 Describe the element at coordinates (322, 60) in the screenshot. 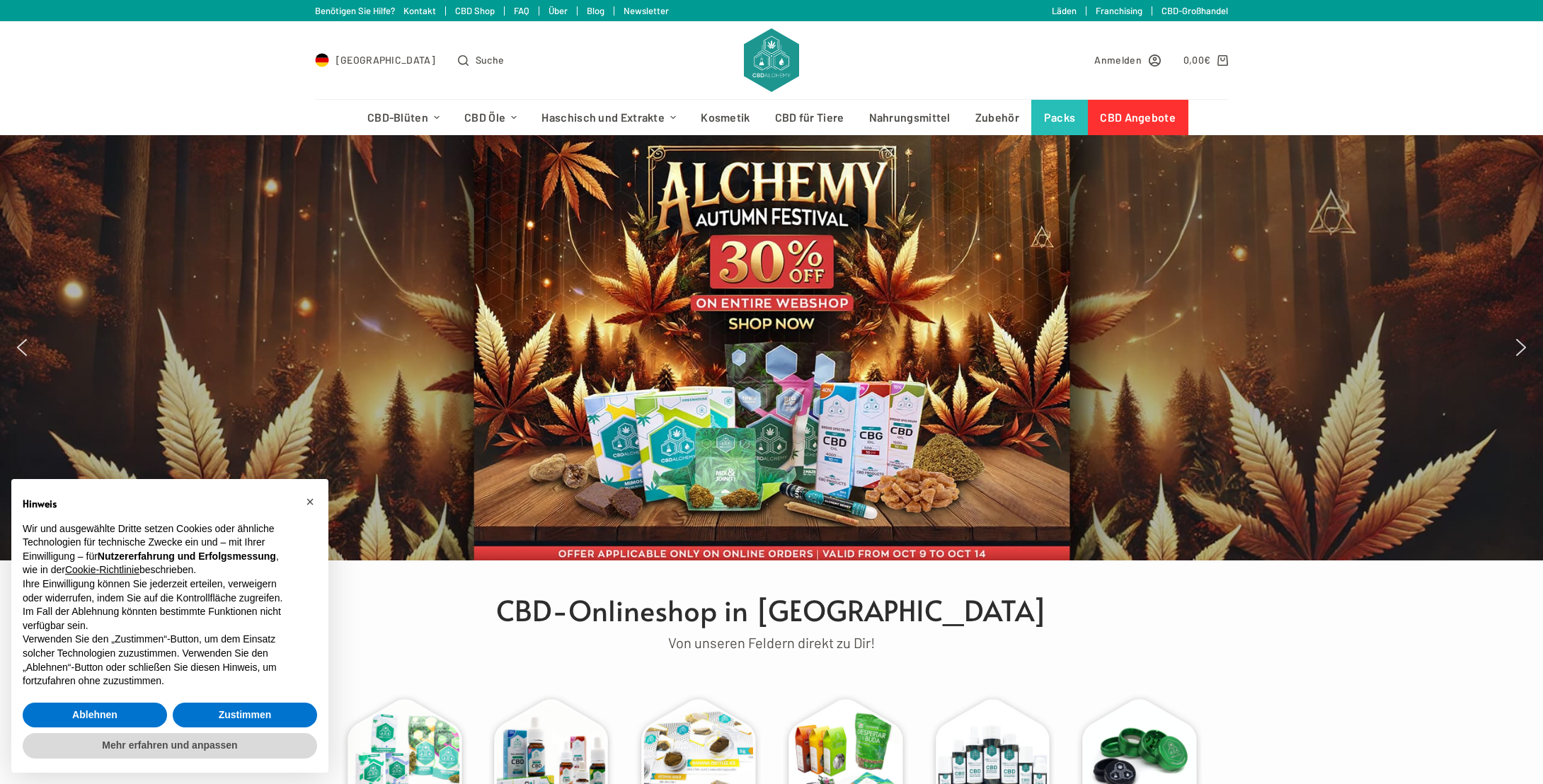

I see `img: DE Flag` at that location.